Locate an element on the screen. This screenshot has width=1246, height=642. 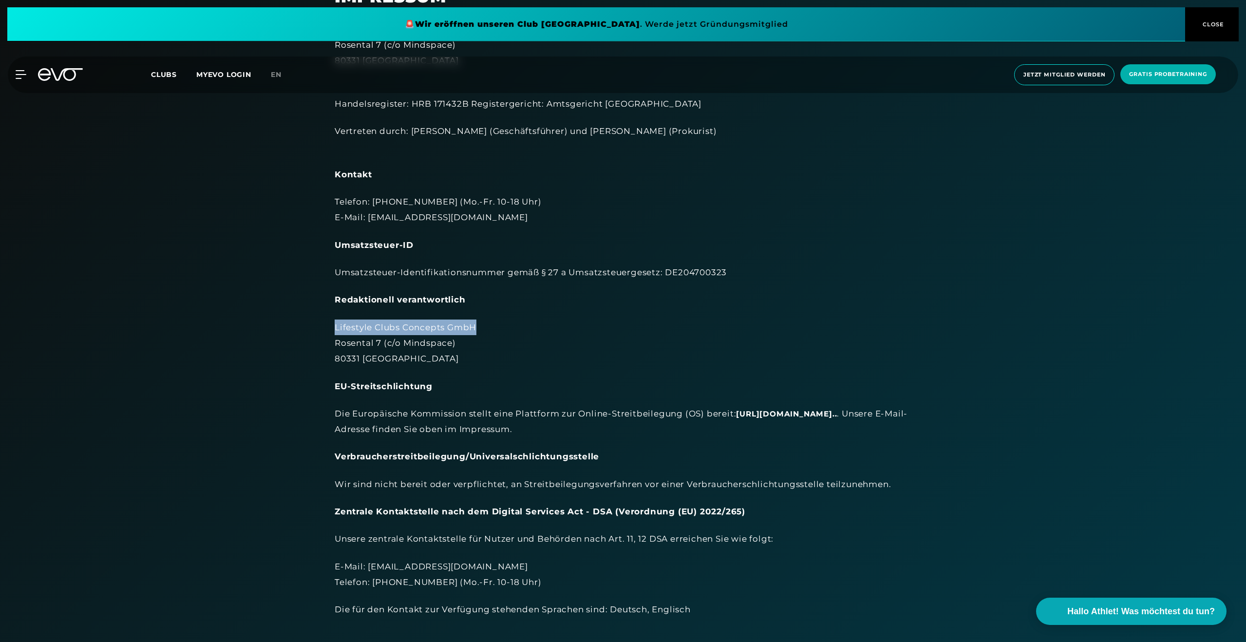
div: Unsere zentrale Kontaktstelle für Nutzer und Behörden nach Art. 11, 12 DSA erreichen Sie wie folgt: is located at coordinates (623, 539).